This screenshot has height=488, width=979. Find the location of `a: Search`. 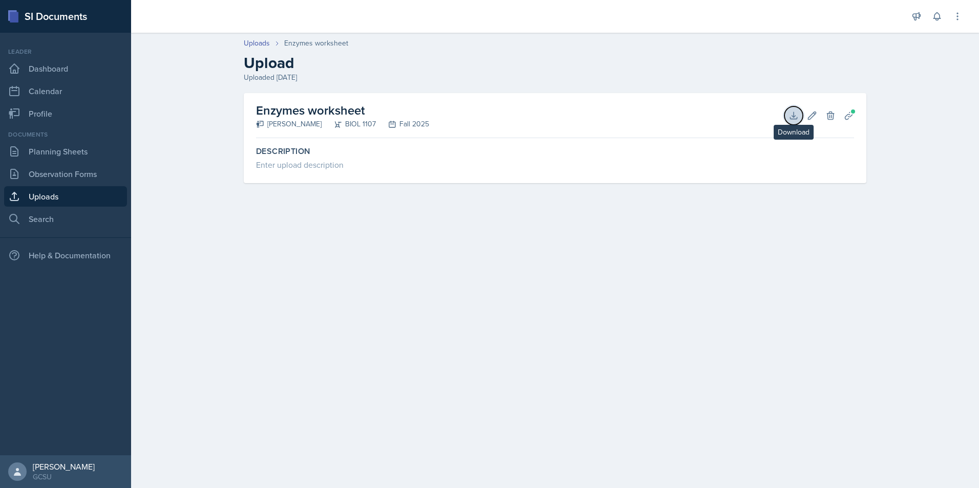

a: Search is located at coordinates (66, 219).